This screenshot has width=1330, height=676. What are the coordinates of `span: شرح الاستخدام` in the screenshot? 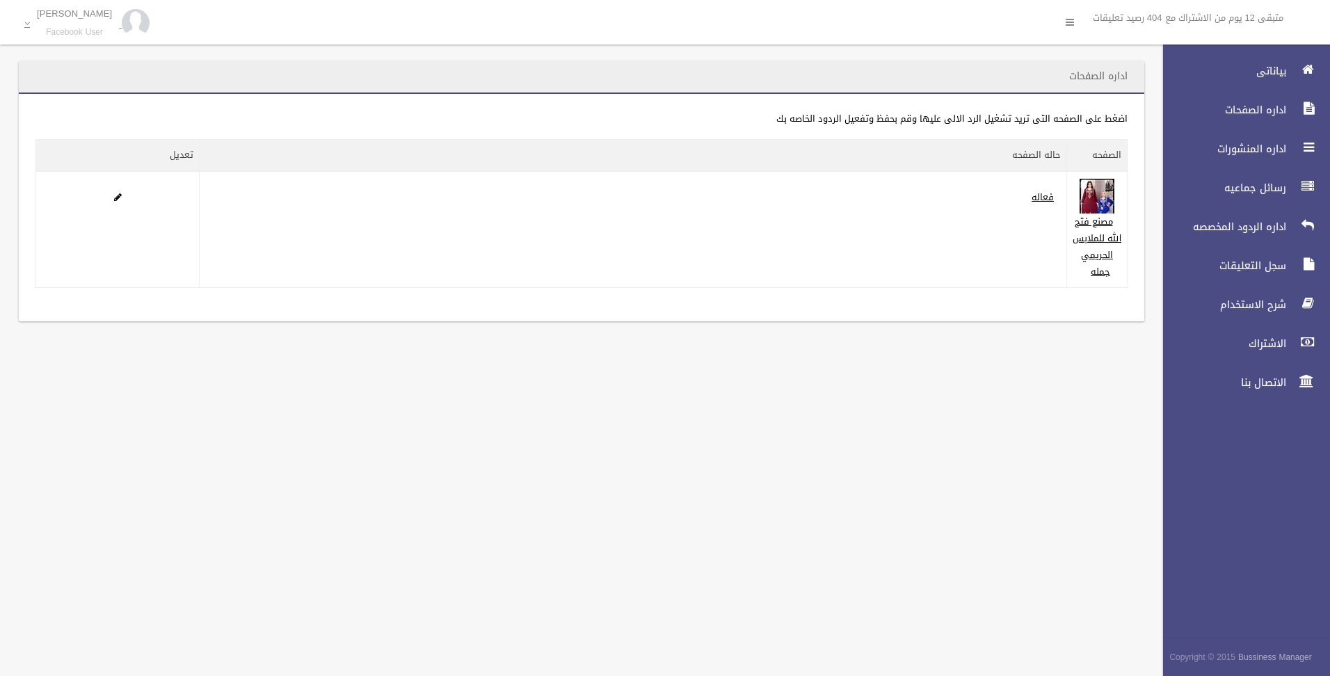 It's located at (1221, 305).